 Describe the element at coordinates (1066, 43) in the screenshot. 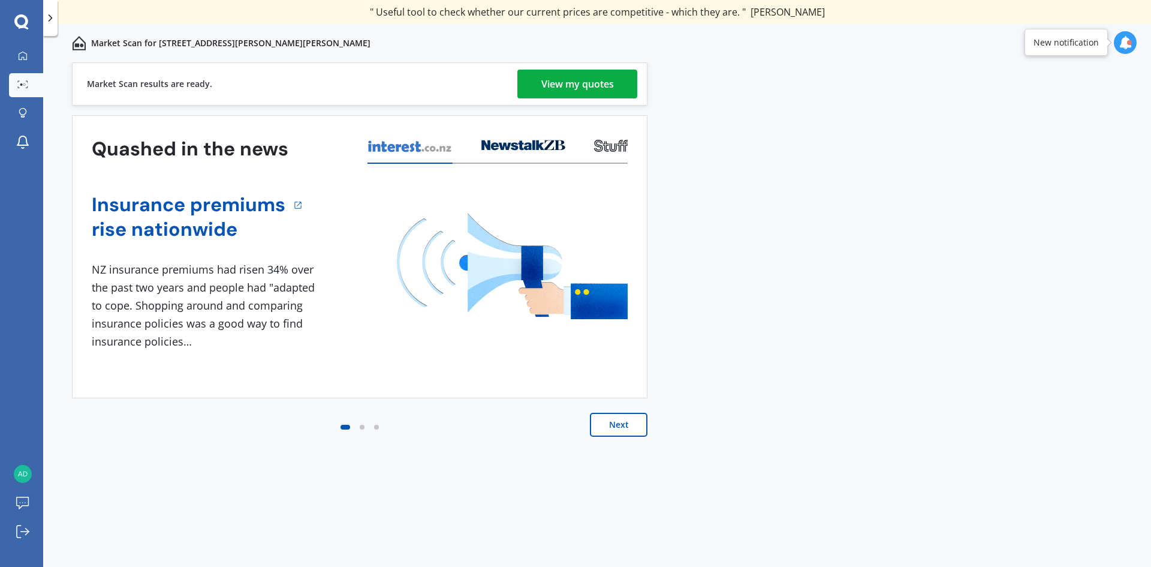

I see `div: New notification` at that location.